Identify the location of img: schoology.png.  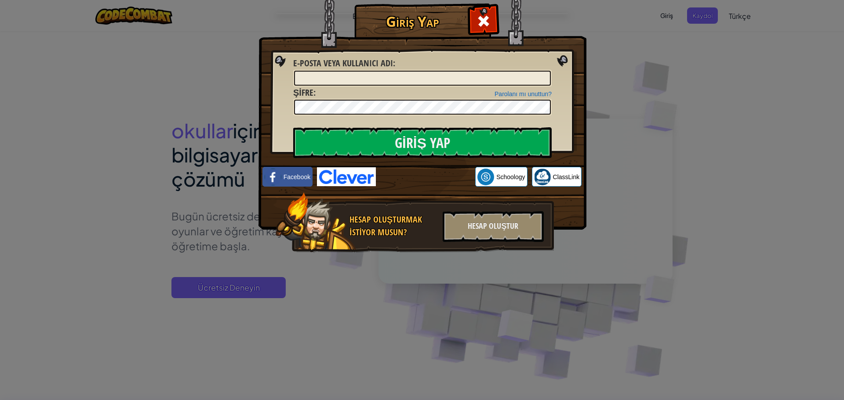
(486, 177).